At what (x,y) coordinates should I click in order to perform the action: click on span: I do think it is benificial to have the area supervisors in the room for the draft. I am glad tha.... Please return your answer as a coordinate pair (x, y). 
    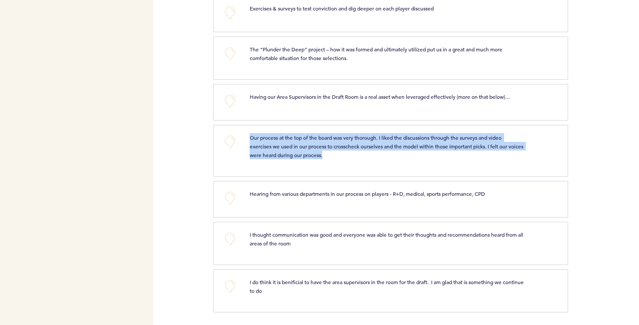
    Looking at the image, I should click on (387, 286).